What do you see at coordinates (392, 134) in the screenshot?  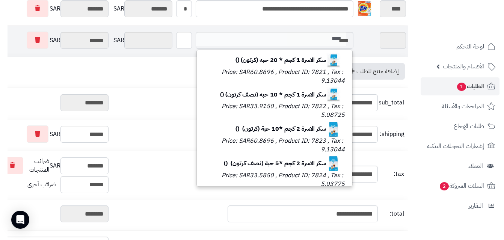 I see `span: shipping:` at bounding box center [392, 134].